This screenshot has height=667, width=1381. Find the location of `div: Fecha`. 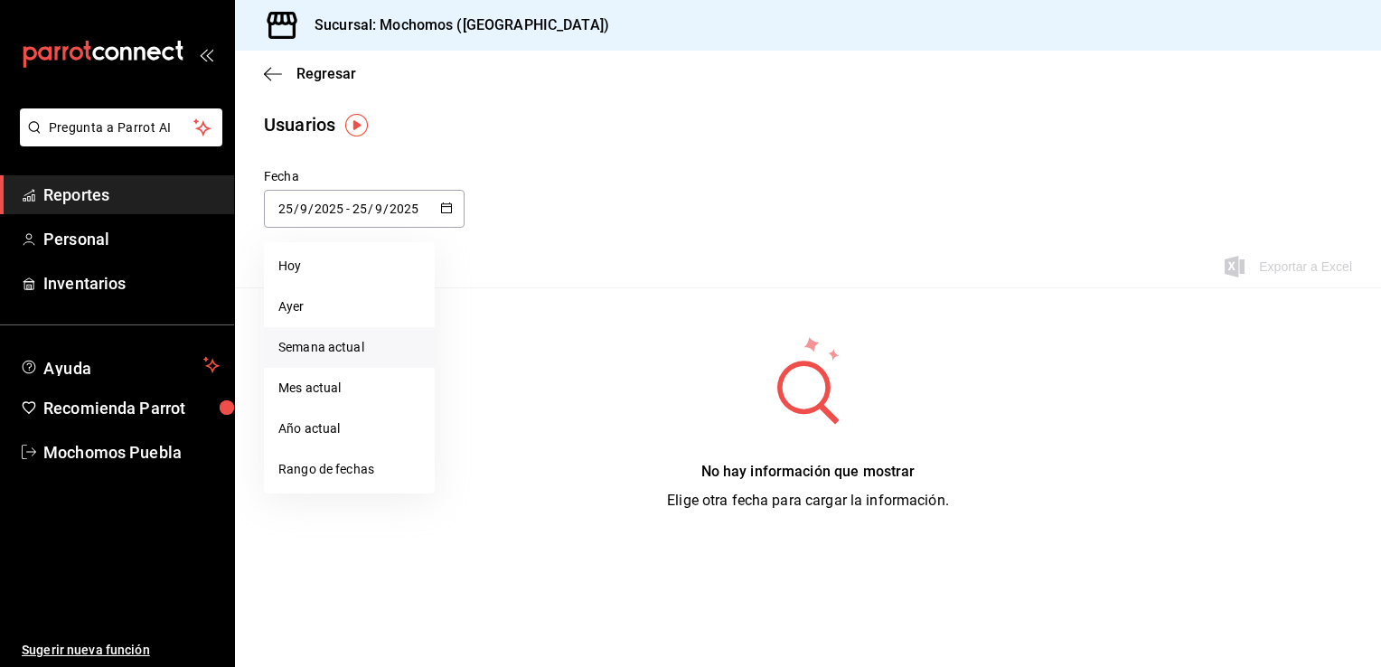

div: Fecha is located at coordinates (364, 176).